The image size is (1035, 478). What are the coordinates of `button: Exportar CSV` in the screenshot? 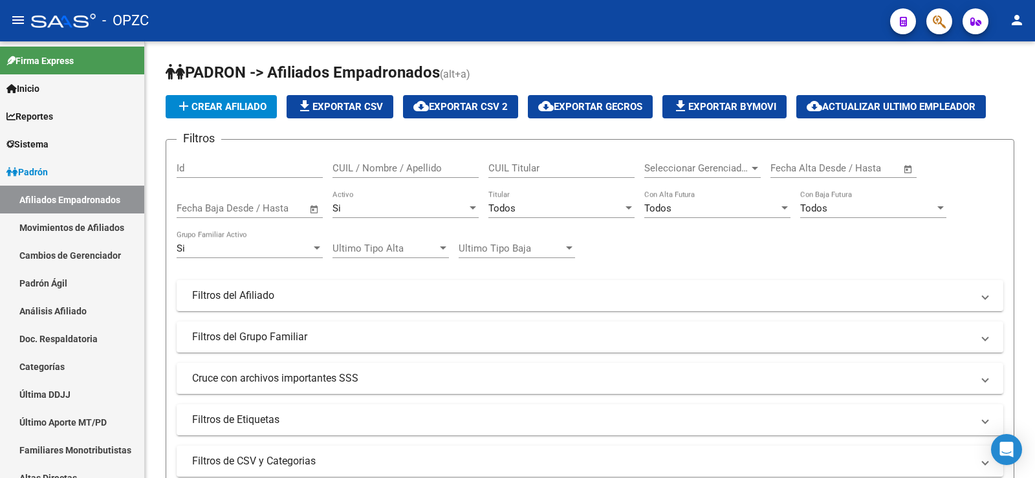 It's located at (340, 107).